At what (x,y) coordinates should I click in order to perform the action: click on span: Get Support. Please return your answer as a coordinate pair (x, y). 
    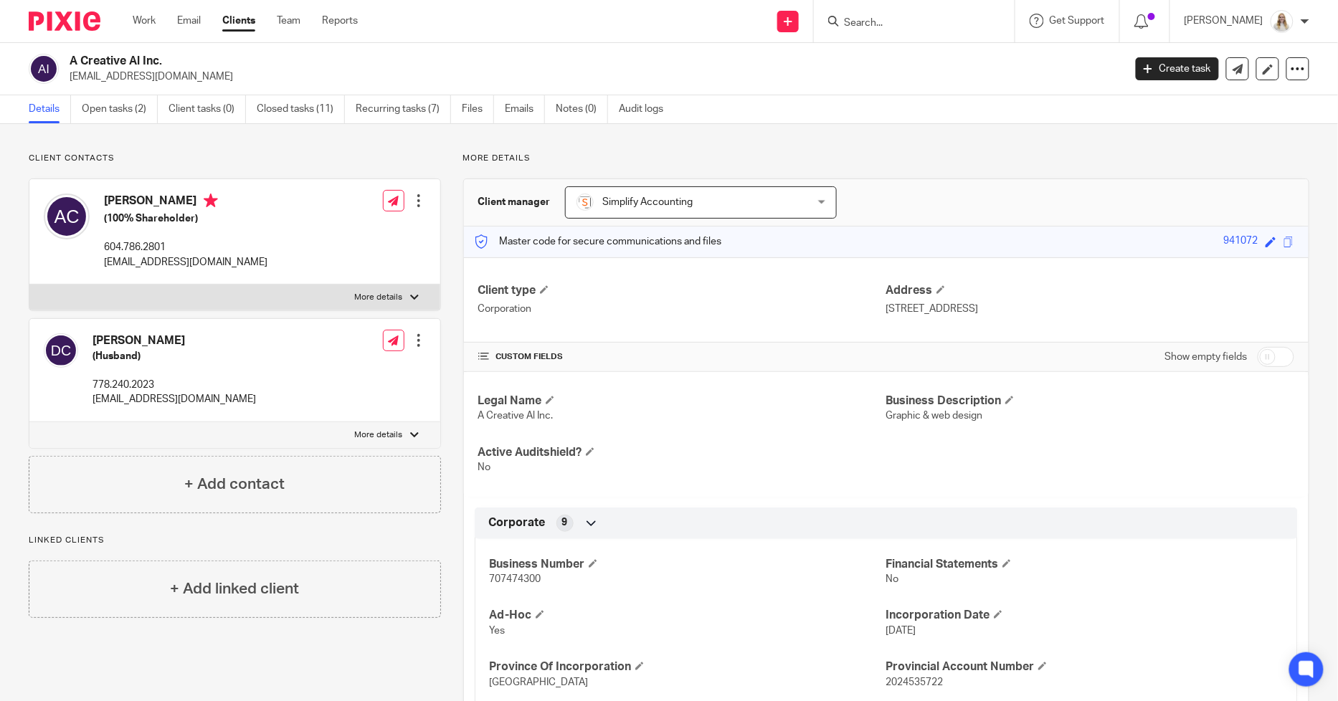
    Looking at the image, I should click on (1077, 21).